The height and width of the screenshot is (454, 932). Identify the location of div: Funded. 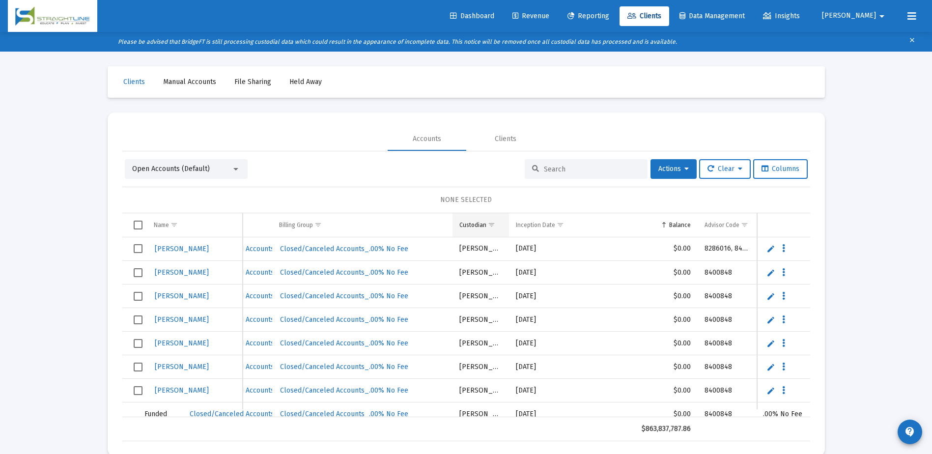
(160, 414).